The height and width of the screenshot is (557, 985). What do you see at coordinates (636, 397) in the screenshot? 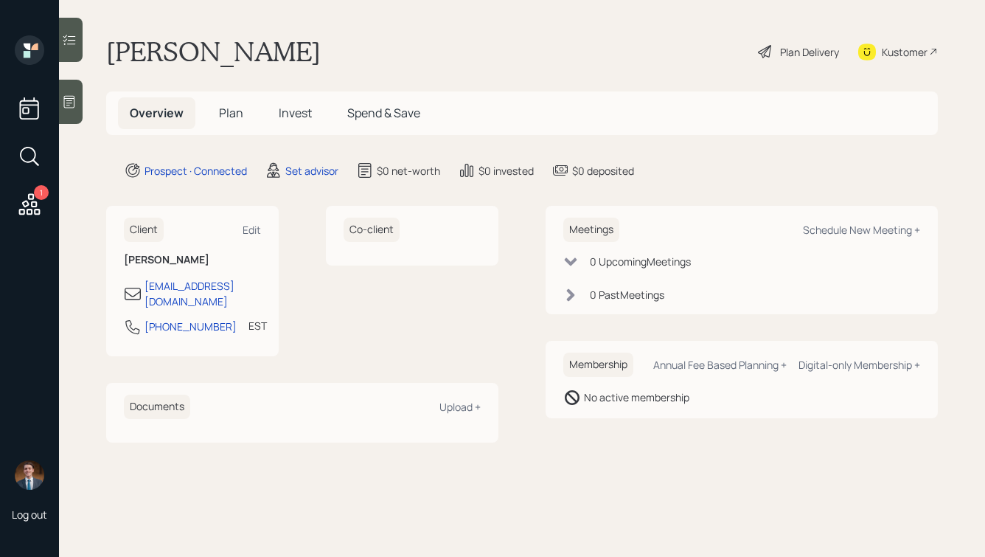
I see `div: No active membership` at bounding box center [636, 397].